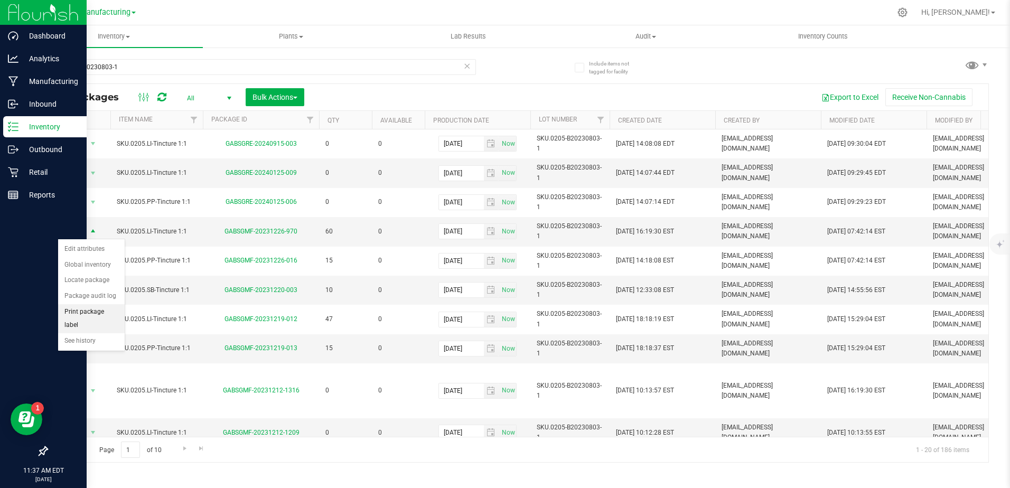  I want to click on li: Print package label, so click(91, 318).